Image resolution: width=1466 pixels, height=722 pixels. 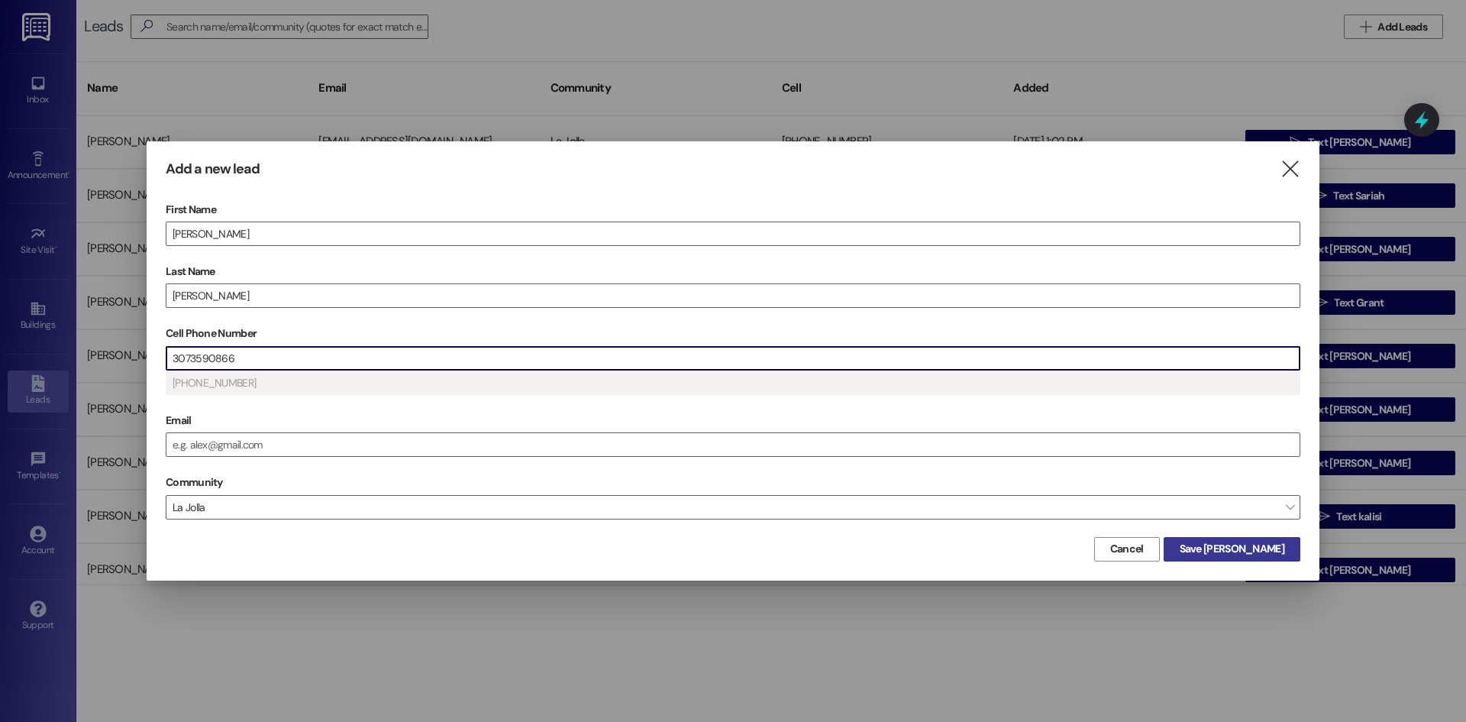 I want to click on span: Cancel, so click(x=1127, y=548).